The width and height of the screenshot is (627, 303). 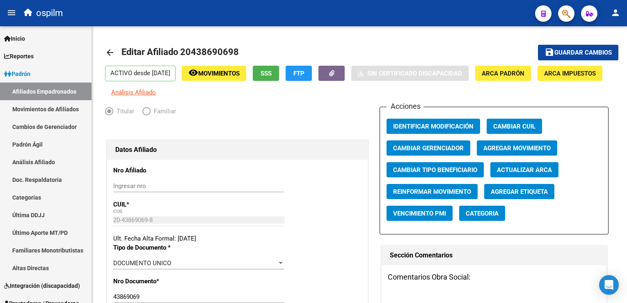 What do you see at coordinates (609, 285) in the screenshot?
I see `div: Open Intercom Messenger` at bounding box center [609, 285].